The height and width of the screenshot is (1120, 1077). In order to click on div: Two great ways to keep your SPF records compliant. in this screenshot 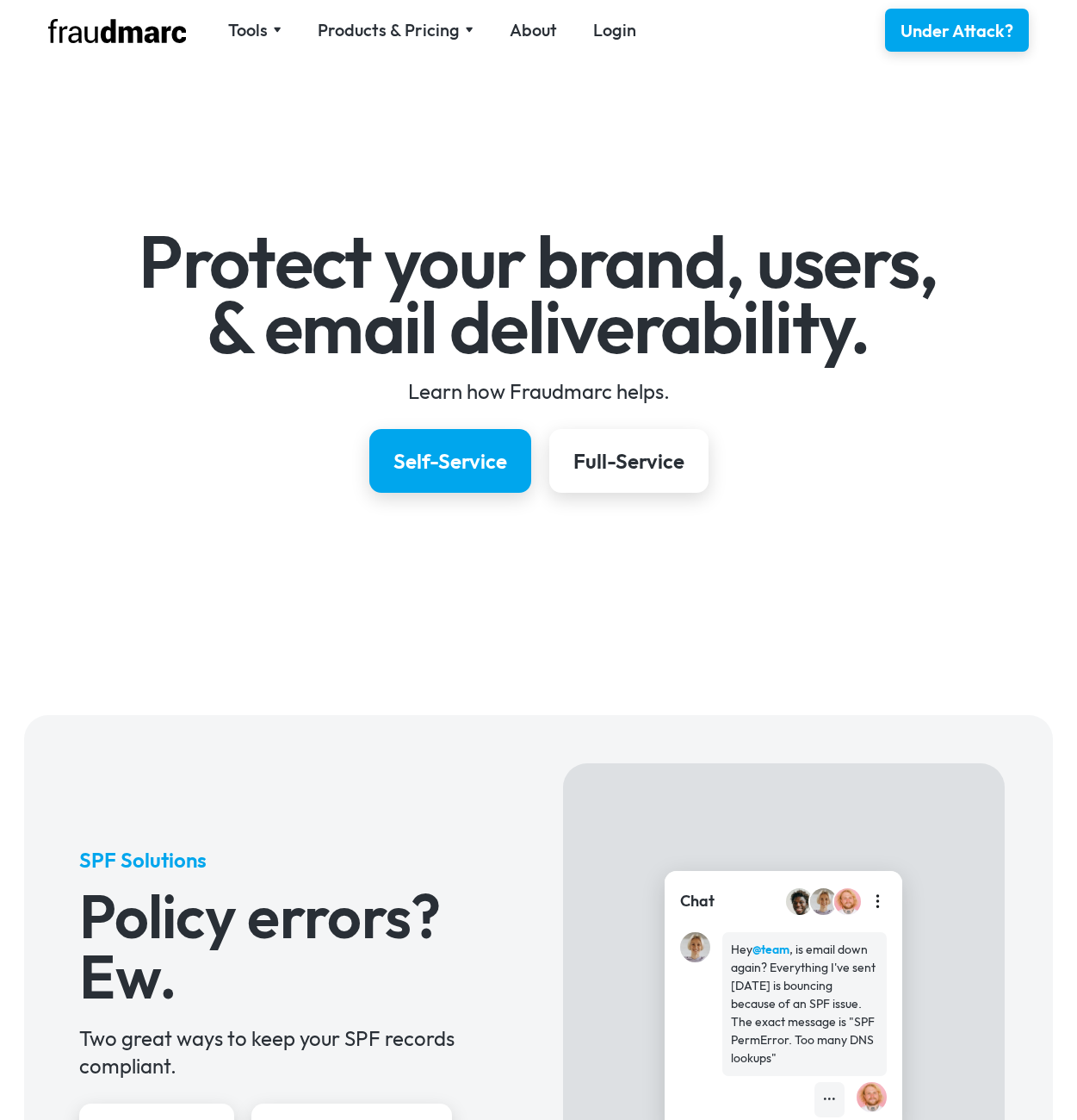, I will do `click(293, 1052)`.